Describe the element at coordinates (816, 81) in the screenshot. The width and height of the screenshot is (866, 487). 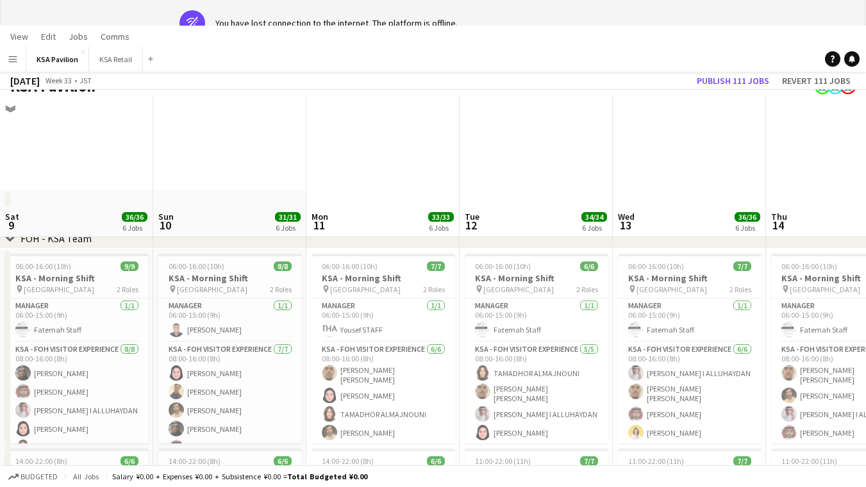
I see `button: Revert 111 jobs` at that location.